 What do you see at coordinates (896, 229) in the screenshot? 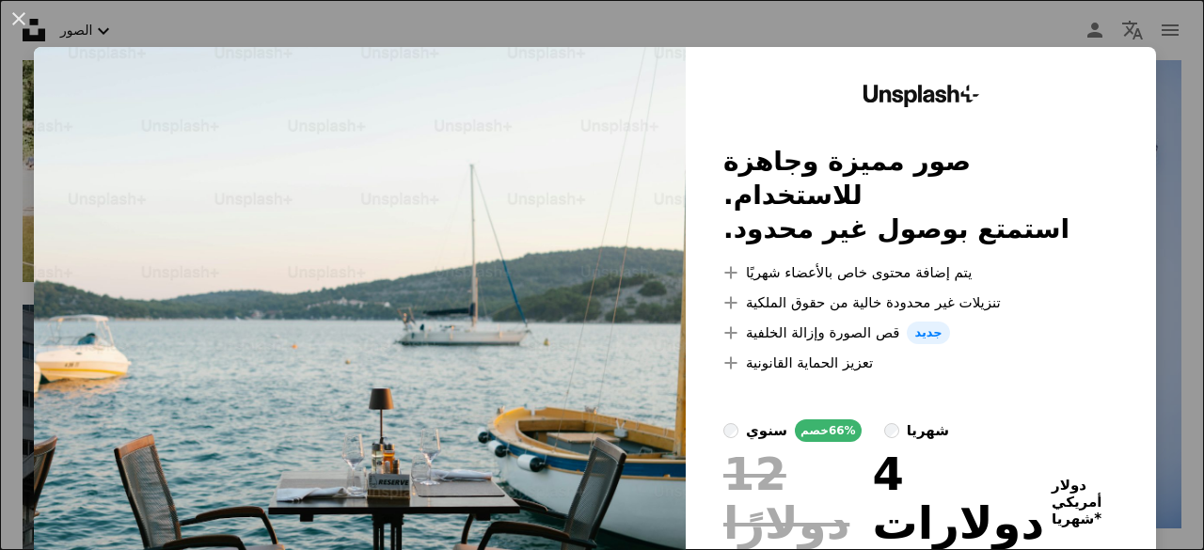
I see `font: استمتع بوصول غير محدود.` at bounding box center [896, 229].